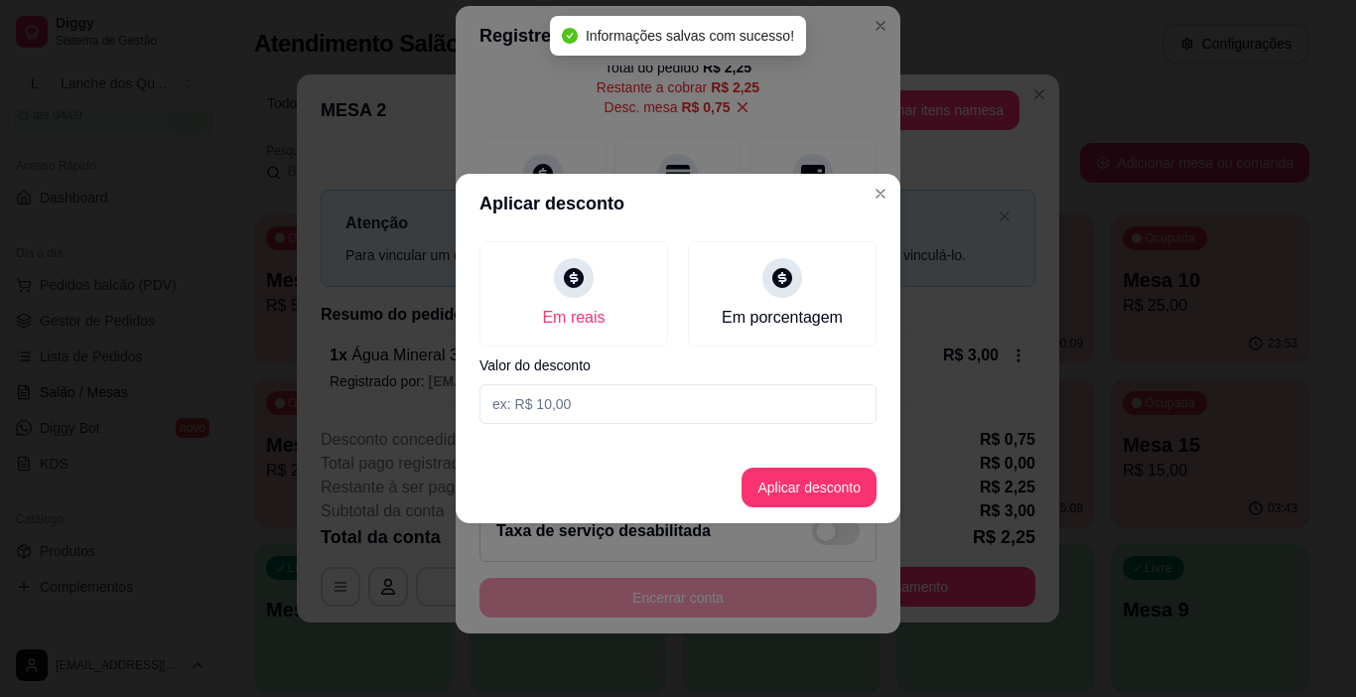 Image resolution: width=1356 pixels, height=697 pixels. Describe the element at coordinates (782, 318) in the screenshot. I see `div: Em porcentagem` at that location.